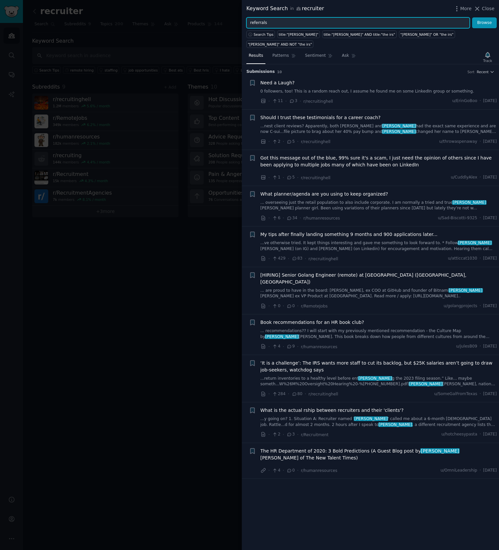 This screenshot has width=499, height=550. Describe the element at coordinates (324, 194) in the screenshot. I see `span: What planner/agenda are you using to keep organized?` at that location.